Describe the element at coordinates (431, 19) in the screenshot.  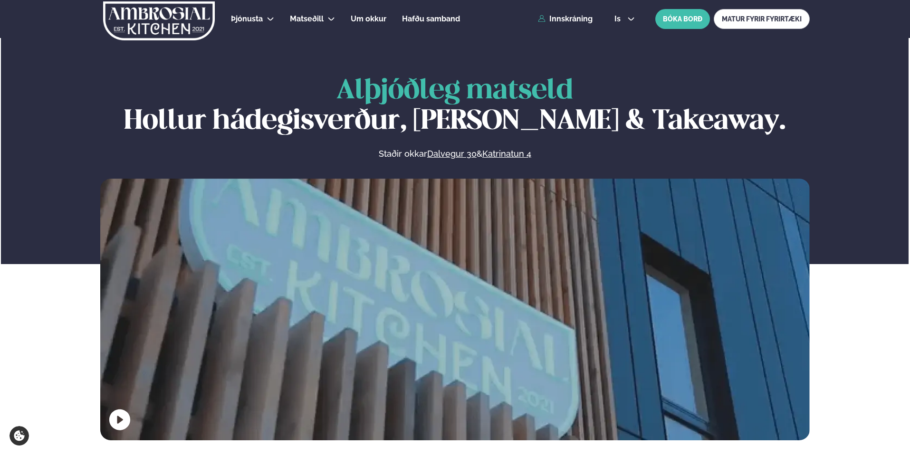
I see `span: Hafðu samband` at that location.